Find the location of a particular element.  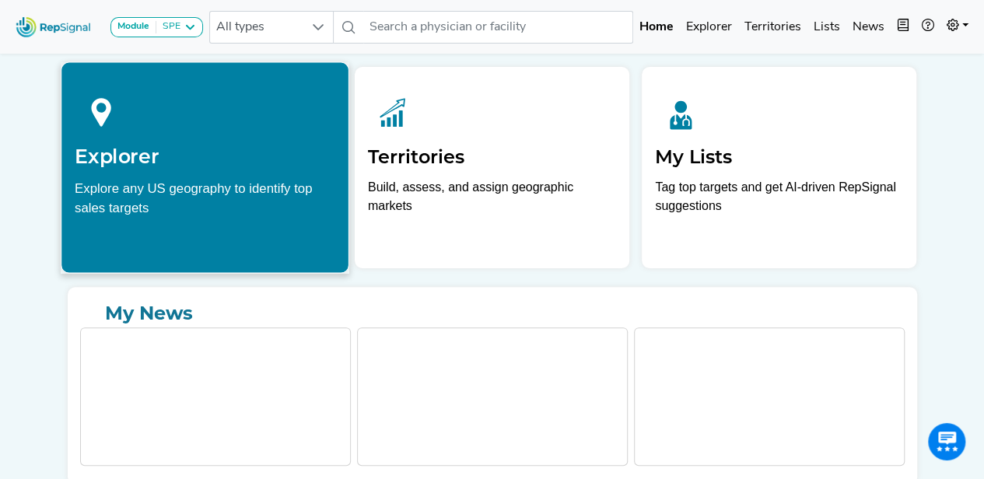

p: Tag top targets and get AI-driven RepSignal suggestions is located at coordinates (779, 201).